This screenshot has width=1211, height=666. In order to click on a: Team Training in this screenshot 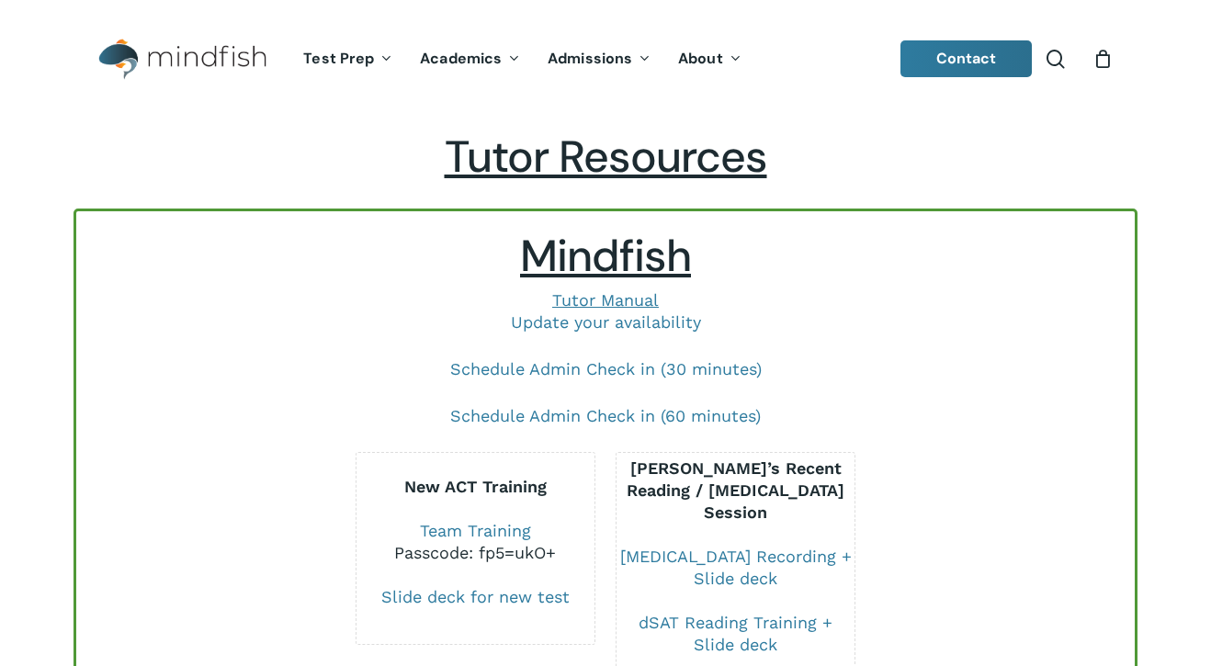, I will do `click(475, 530)`.